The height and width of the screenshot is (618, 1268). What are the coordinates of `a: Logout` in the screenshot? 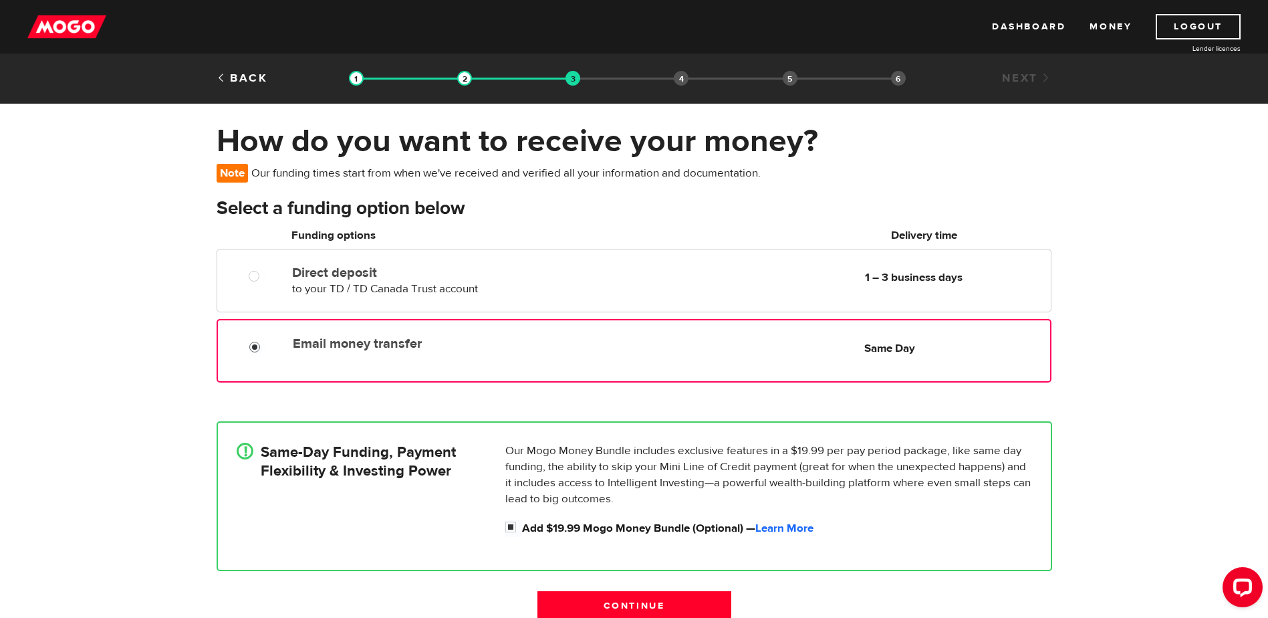 It's located at (1198, 27).